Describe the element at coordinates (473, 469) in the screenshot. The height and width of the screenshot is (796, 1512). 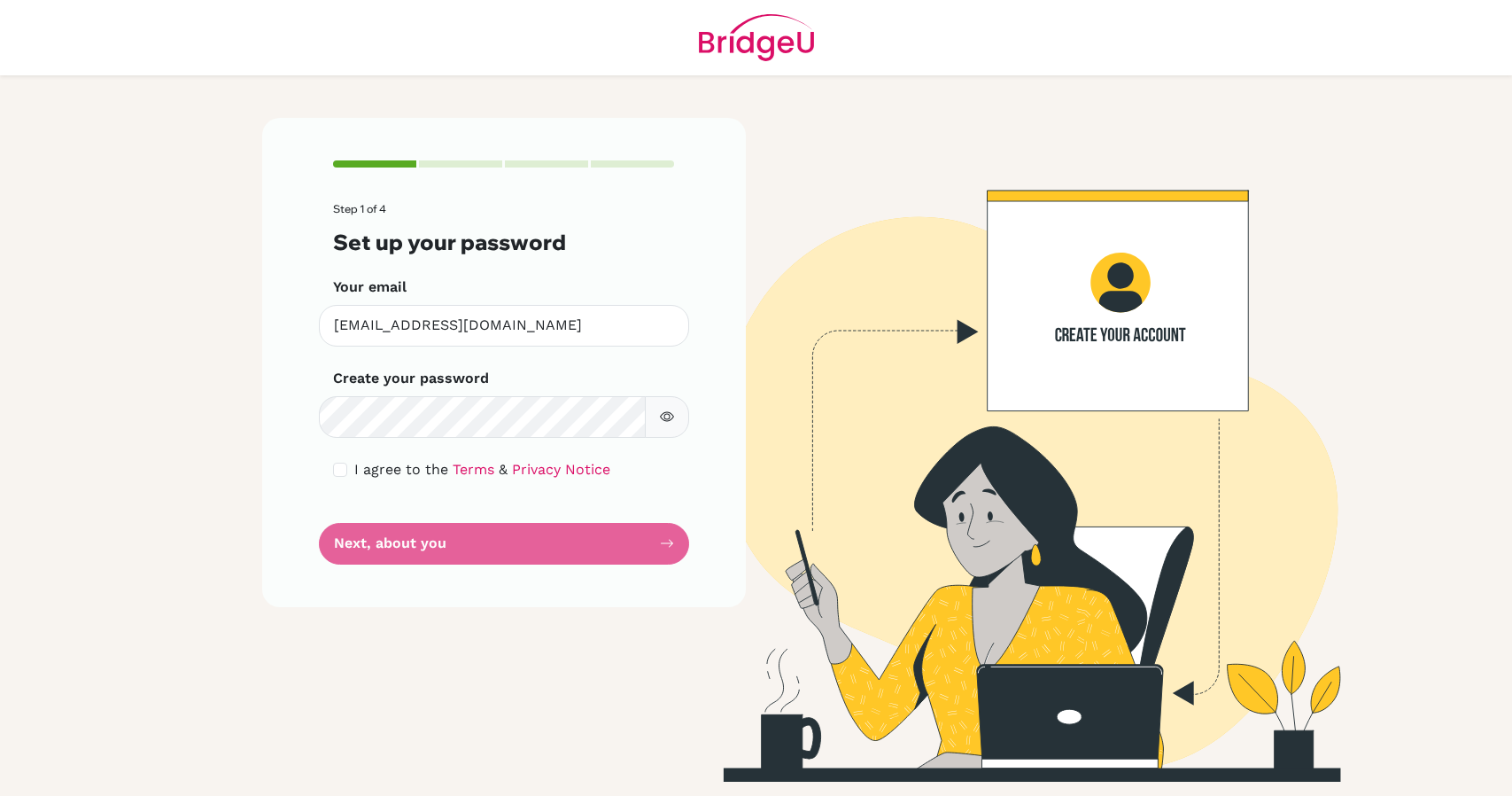
I see `a: Terms` at that location.